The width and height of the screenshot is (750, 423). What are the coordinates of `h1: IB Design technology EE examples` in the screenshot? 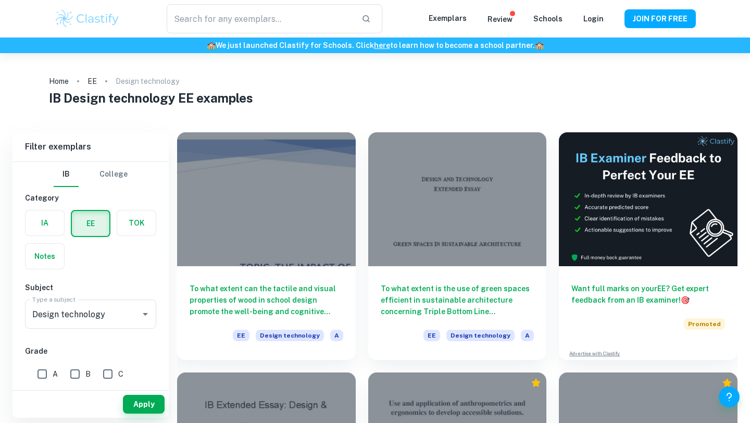 It's located at (375, 98).